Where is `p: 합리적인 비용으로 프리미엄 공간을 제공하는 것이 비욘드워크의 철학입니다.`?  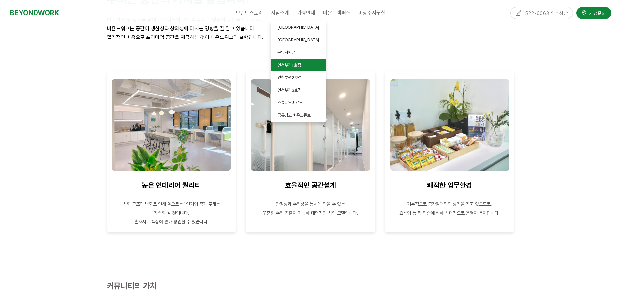 p: 합리적인 비용으로 프리미엄 공간을 제공하는 것이 비욘드워크의 철학입니다. is located at coordinates (311, 37).